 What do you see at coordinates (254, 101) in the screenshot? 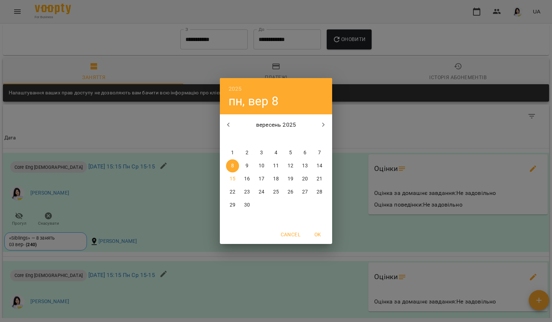
I see `h4: пн, вер 8` at bounding box center [254, 101].